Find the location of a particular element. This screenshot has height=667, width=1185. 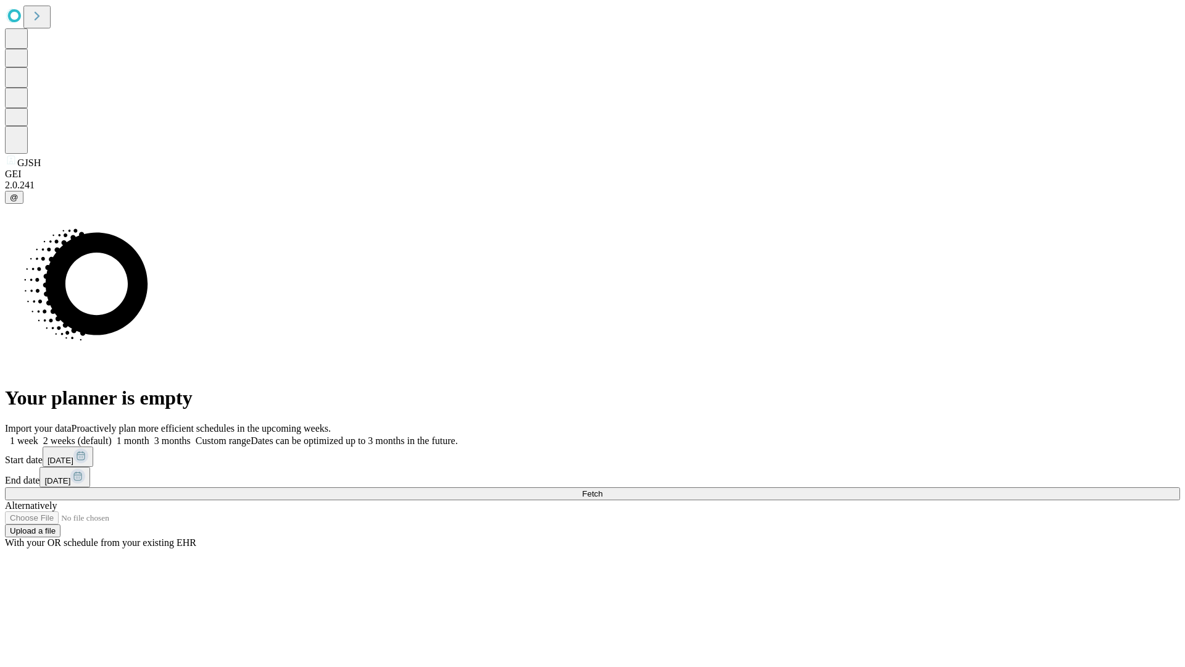

span: Dates can be optimized up to 3 months in the future. is located at coordinates (354, 440).